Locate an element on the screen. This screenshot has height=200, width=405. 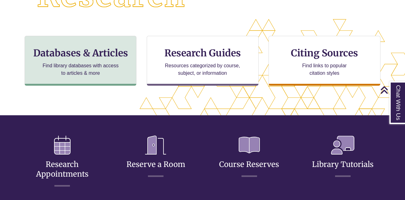
a: Research Guides Resources categorized by course, subject, or information is located at coordinates (203, 61).